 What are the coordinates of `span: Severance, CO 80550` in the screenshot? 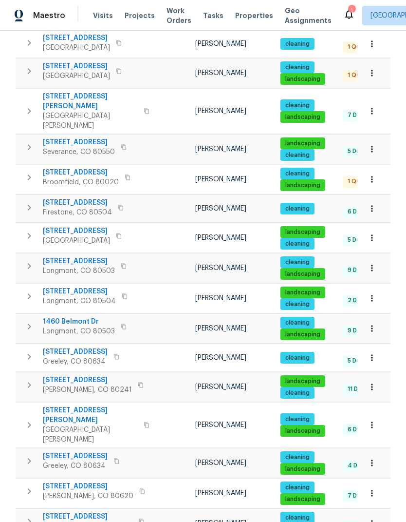 It's located at (79, 152).